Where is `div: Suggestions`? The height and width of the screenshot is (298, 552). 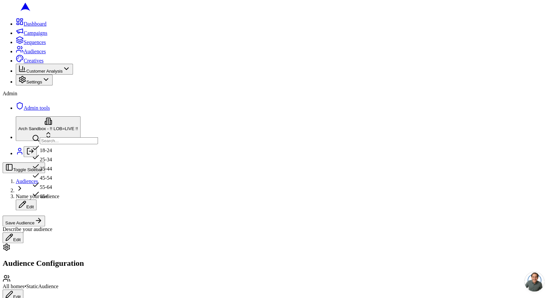
div: Suggestions is located at coordinates (65, 172).